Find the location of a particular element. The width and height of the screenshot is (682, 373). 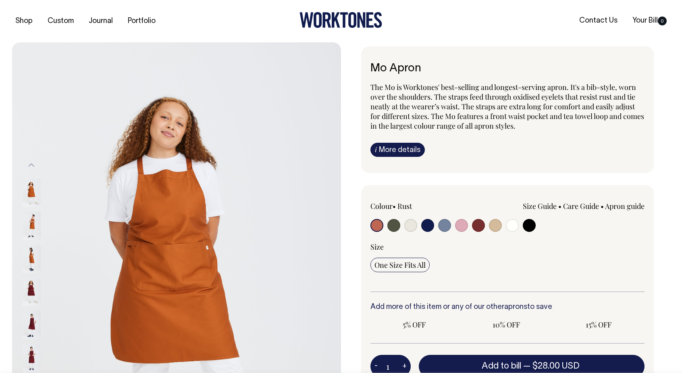

span: 10% OFF is located at coordinates (506, 324).